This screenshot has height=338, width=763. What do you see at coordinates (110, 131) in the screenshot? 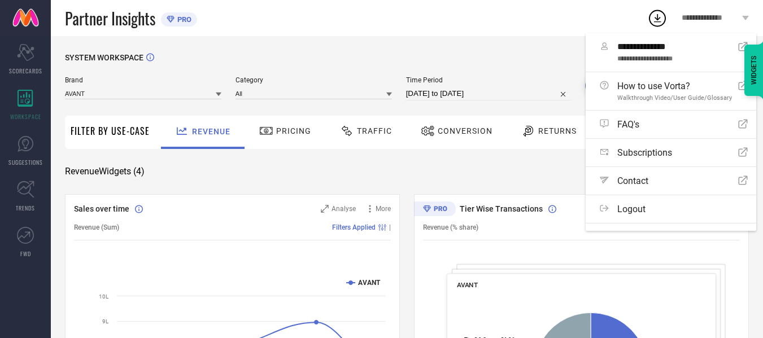
I see `span: Filter By Use-Case` at bounding box center [110, 131].